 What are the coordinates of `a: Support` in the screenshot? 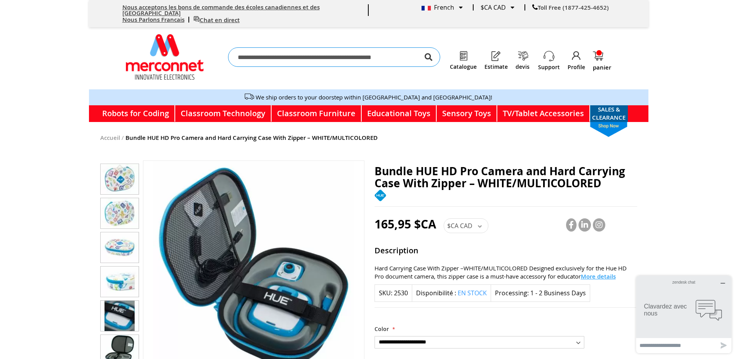 It's located at (549, 67).